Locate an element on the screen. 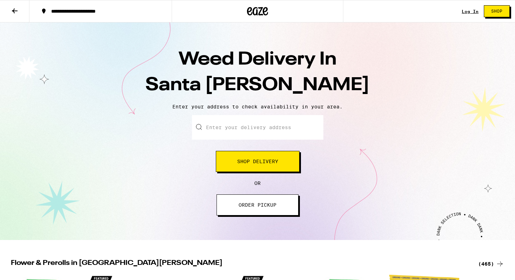 This screenshot has width=515, height=280. span: OR is located at coordinates (258, 183).